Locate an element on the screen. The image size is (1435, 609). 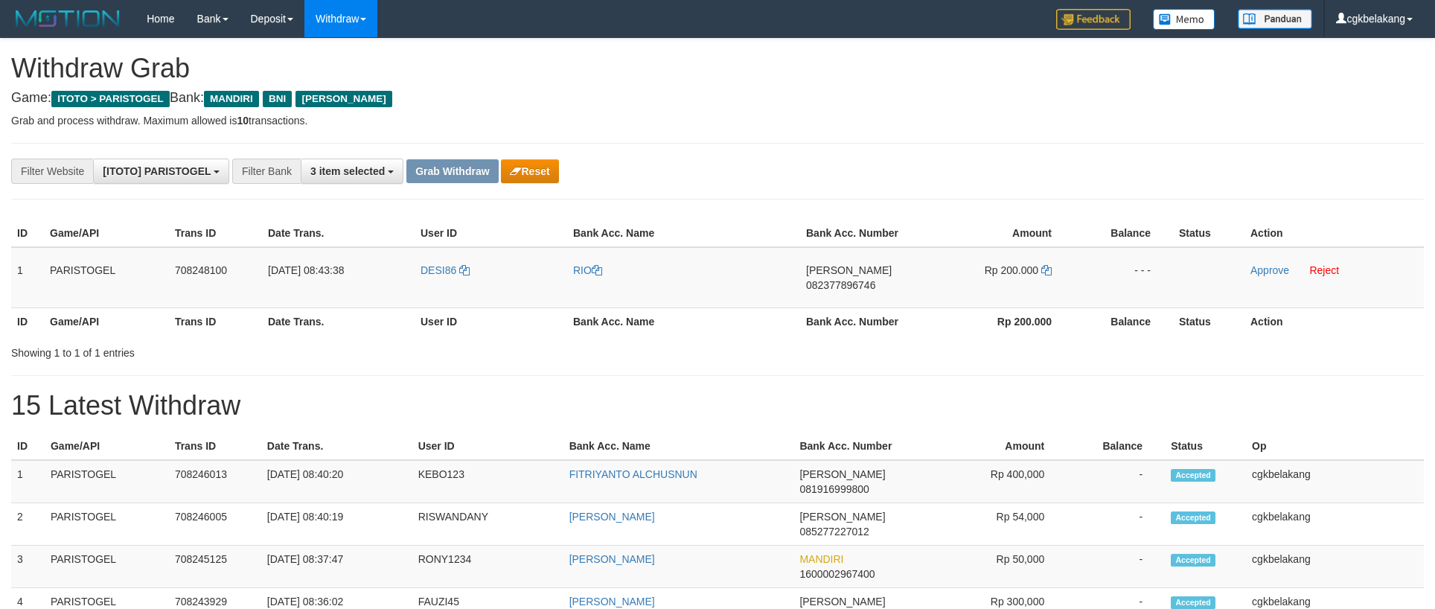
img: Feedback.jpg is located at coordinates (1093, 19).